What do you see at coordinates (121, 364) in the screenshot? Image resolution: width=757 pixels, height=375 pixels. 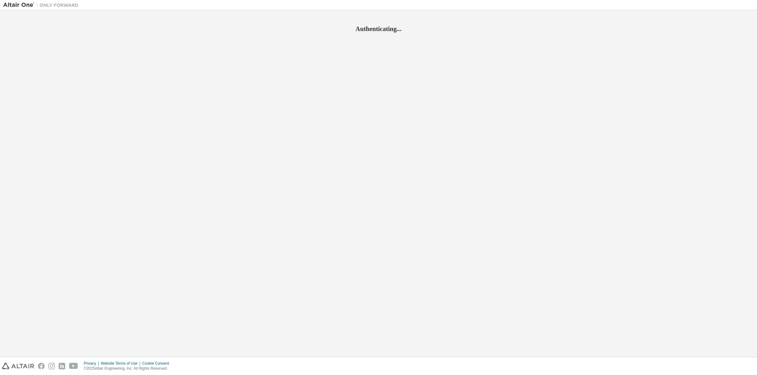 I see `div: Website Terms of Use` at bounding box center [121, 364].